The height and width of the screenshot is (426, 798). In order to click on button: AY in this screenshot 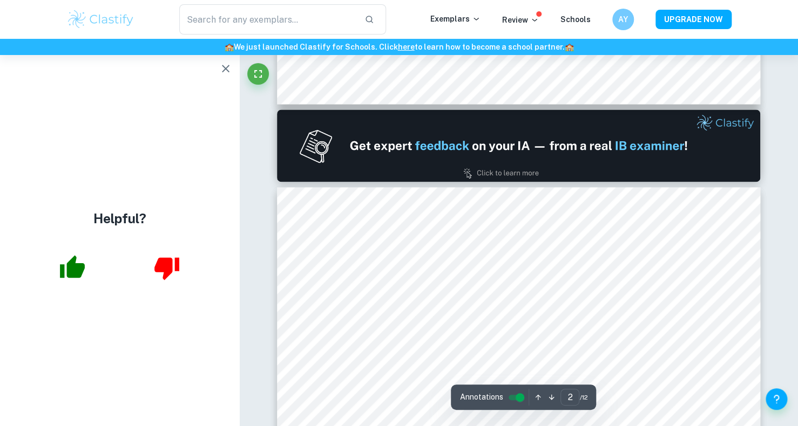, I will do `click(623, 19)`.